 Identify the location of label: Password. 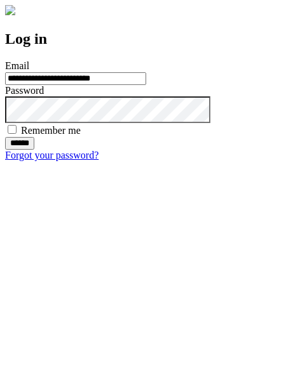
(24, 90).